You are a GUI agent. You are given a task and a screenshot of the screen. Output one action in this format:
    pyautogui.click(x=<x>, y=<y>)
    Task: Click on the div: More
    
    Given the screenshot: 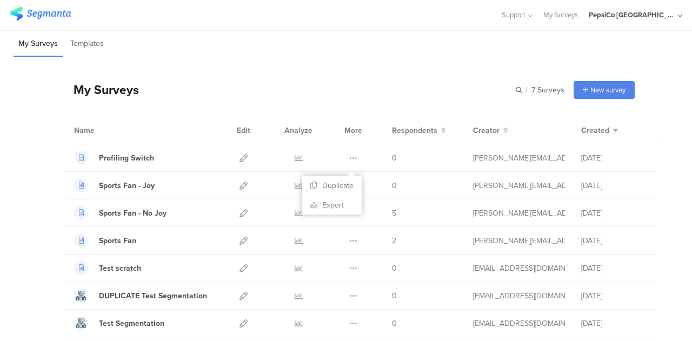 What is the action you would take?
    pyautogui.click(x=353, y=130)
    